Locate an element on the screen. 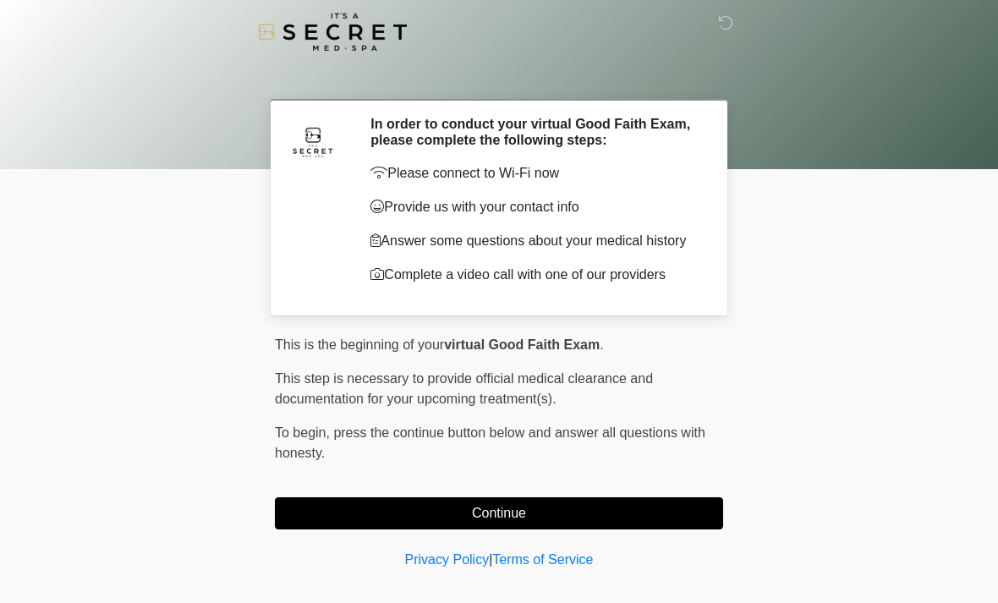 The width and height of the screenshot is (998, 603). span: press the continue button below and answer all questions with honesty. is located at coordinates (490, 442).